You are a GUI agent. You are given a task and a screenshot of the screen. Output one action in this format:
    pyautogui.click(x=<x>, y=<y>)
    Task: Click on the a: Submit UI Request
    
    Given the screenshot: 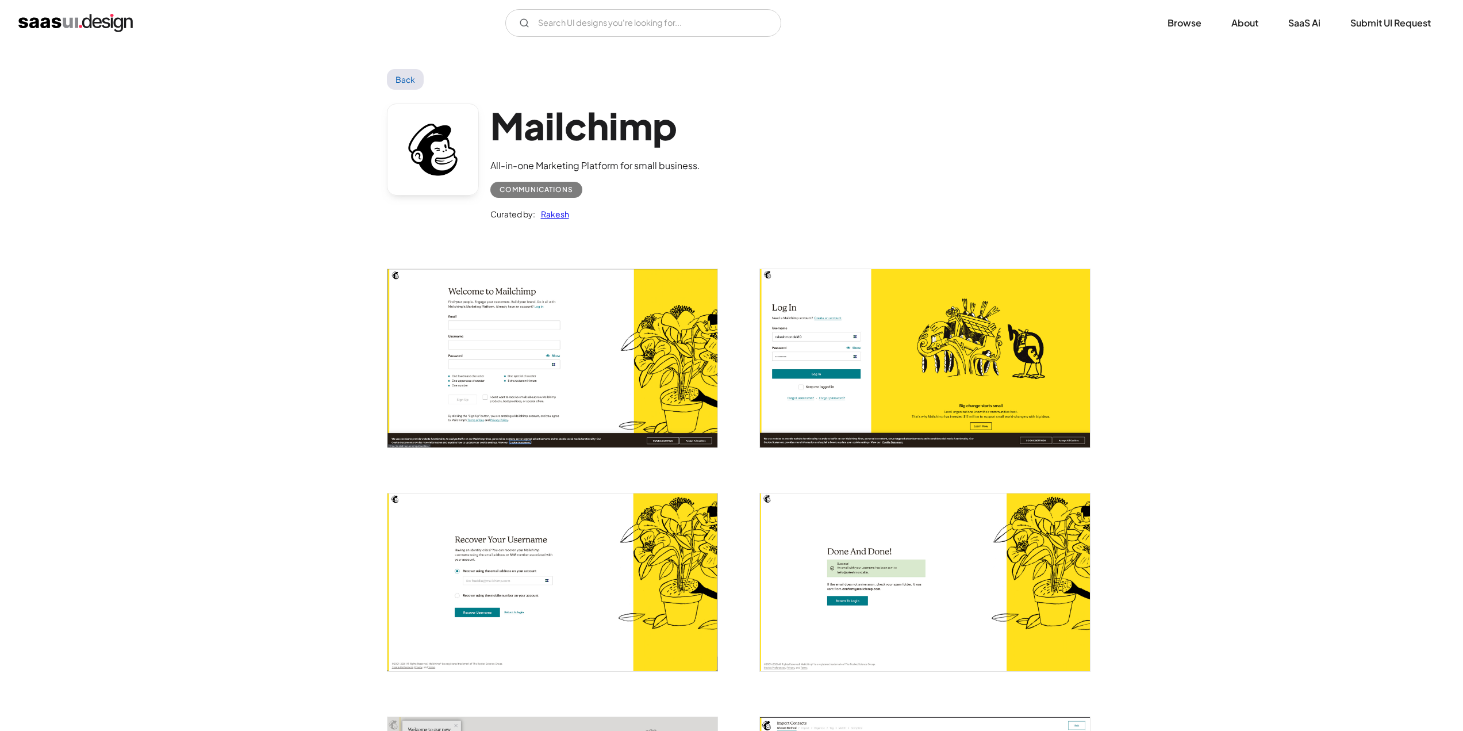 What is the action you would take?
    pyautogui.click(x=1391, y=23)
    